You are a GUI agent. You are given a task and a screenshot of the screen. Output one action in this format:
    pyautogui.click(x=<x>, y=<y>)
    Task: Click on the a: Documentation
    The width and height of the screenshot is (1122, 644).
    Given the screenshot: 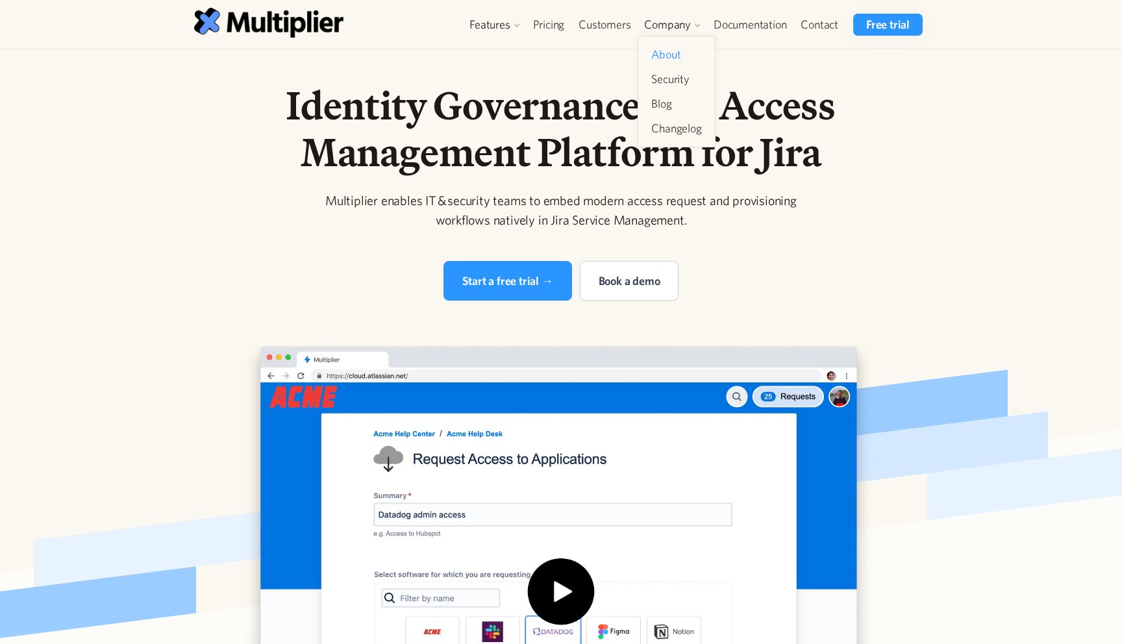 What is the action you would take?
    pyautogui.click(x=750, y=25)
    